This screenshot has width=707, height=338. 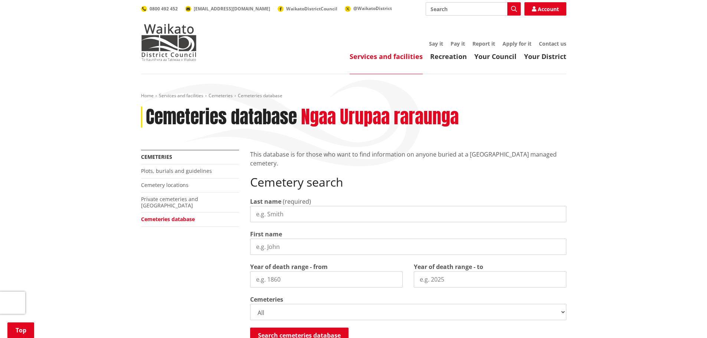 What do you see at coordinates (221, 117) in the screenshot?
I see `h1: Cemeteries database` at bounding box center [221, 117].